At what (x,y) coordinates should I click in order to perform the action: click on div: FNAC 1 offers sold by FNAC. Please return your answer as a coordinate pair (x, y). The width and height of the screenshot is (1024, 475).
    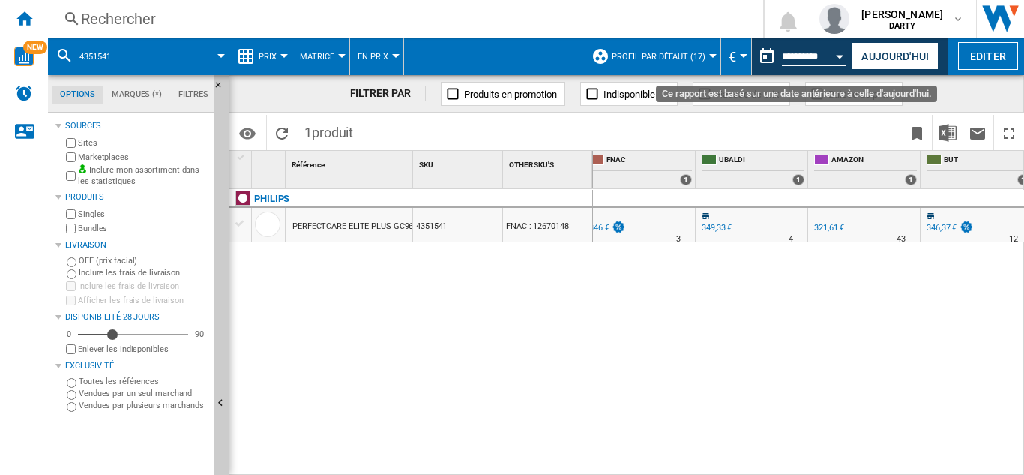
    Looking at the image, I should click on (640, 169).